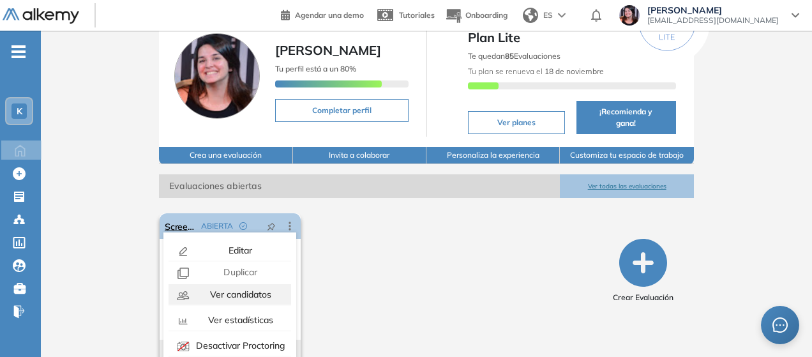  I want to click on img: Foto de perfil, so click(217, 76).